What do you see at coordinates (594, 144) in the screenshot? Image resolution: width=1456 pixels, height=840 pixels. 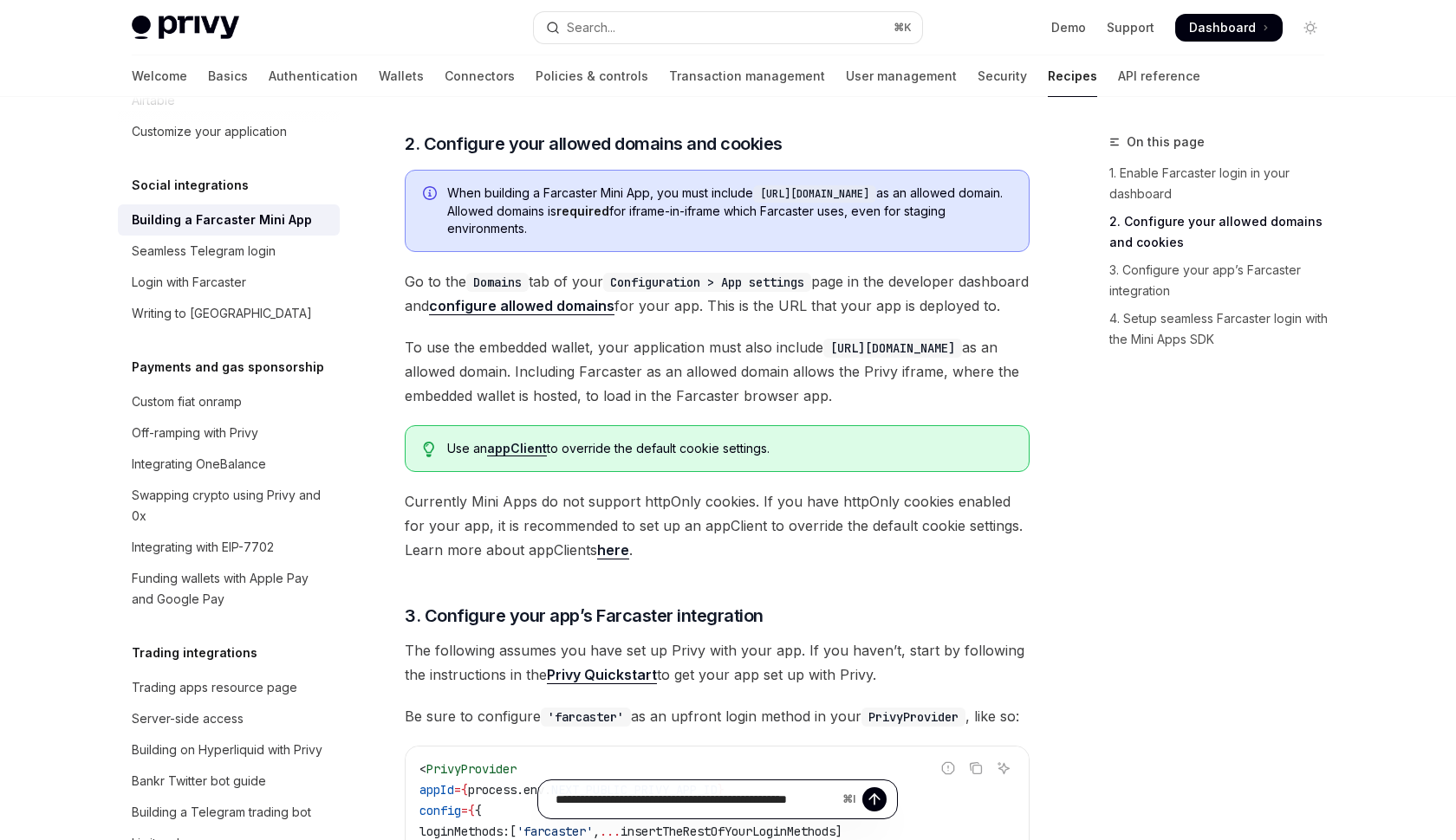 I see `span: 2. Configure your allowed domains and cookies` at bounding box center [594, 144].